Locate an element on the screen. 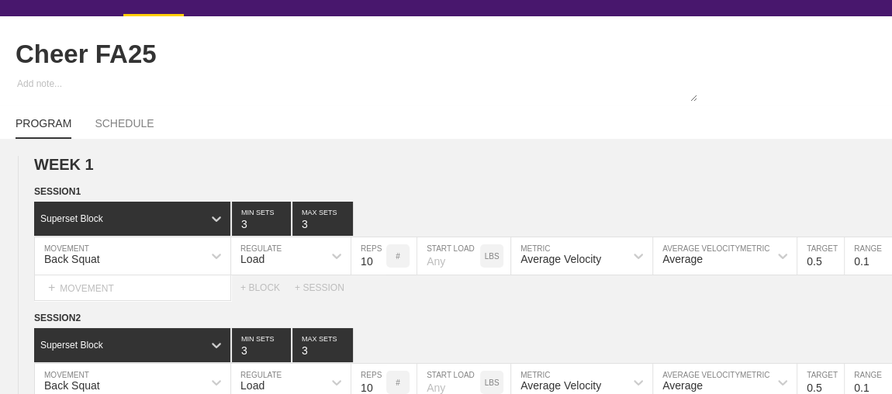 The width and height of the screenshot is (892, 394). a: SCHEDULE is located at coordinates (124, 127).